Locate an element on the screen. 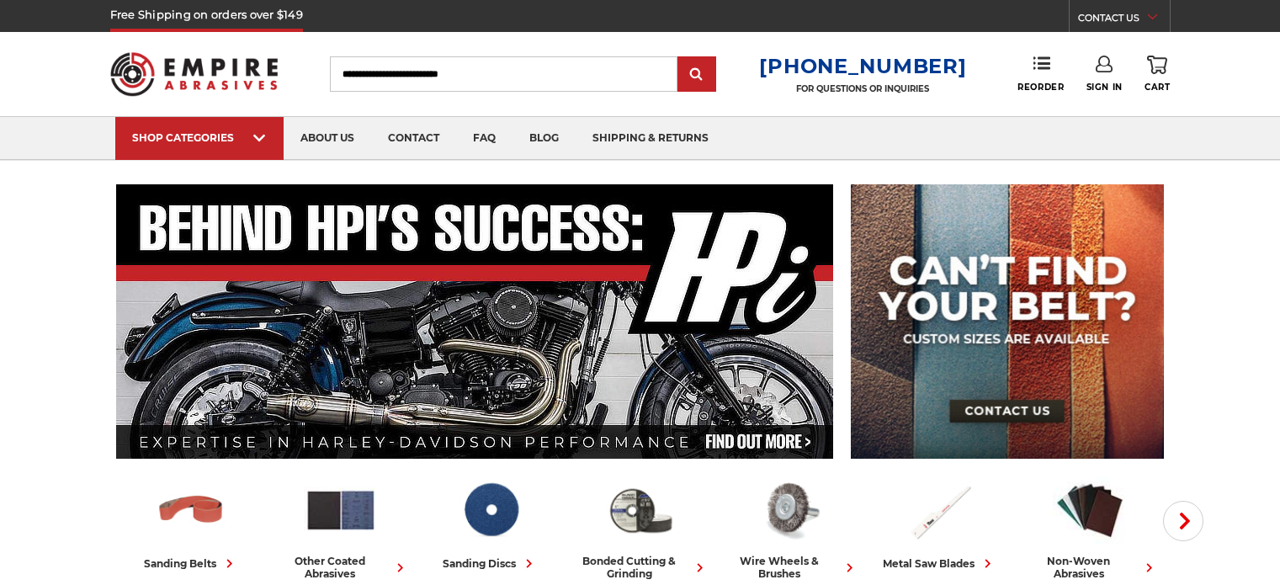 The image size is (1280, 585). a: metal saw blades is located at coordinates (940, 523).